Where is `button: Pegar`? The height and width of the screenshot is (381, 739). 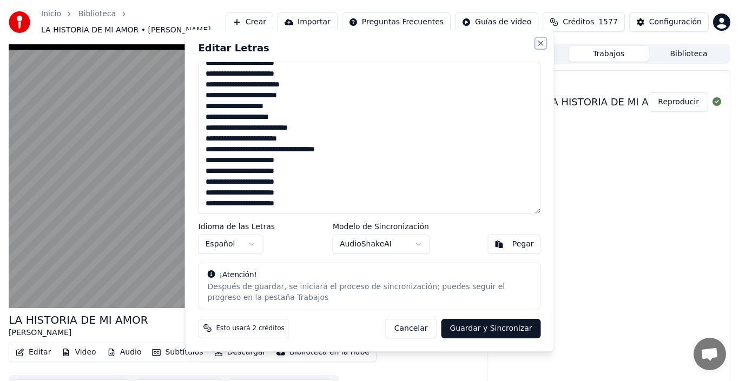
button: Pegar is located at coordinates (515, 245).